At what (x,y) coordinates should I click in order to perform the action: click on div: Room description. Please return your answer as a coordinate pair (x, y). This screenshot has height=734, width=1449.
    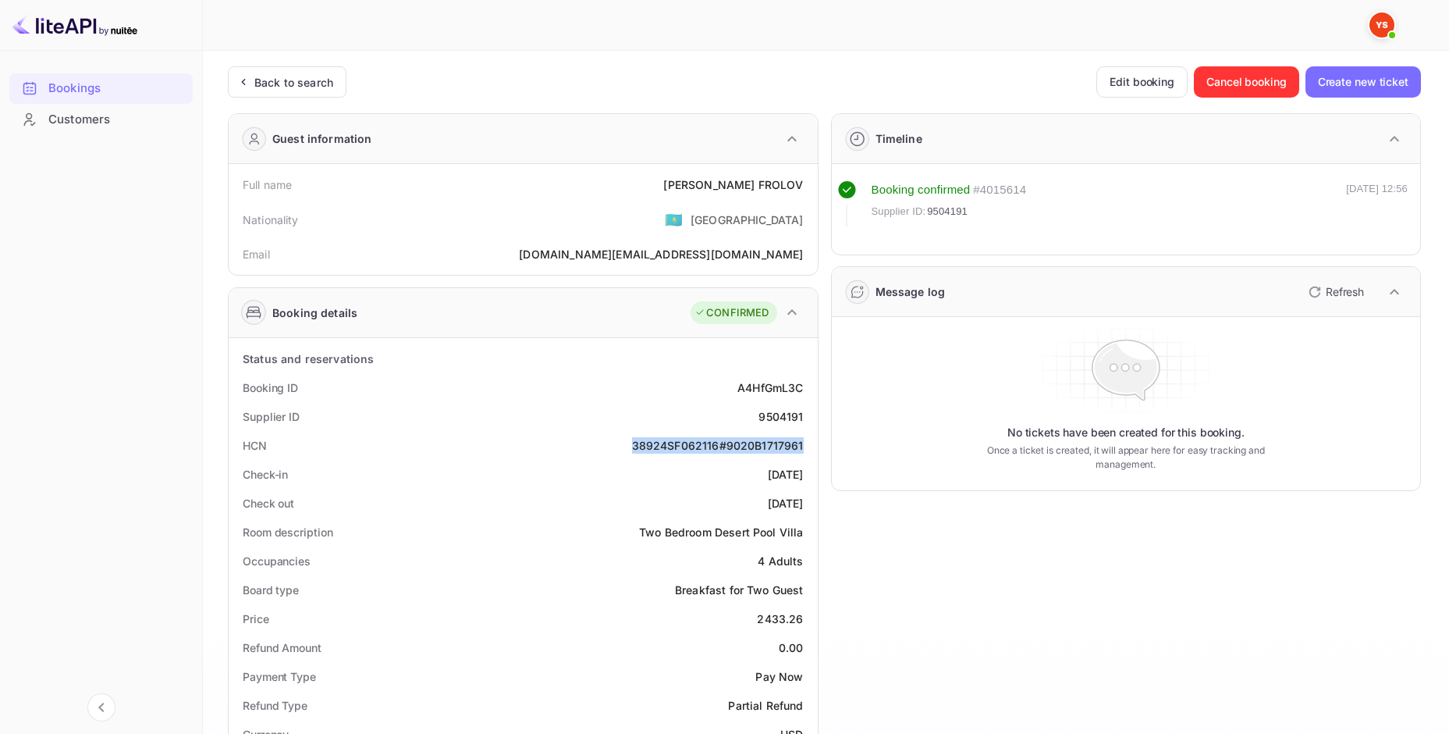
    Looking at the image, I should click on (287, 531).